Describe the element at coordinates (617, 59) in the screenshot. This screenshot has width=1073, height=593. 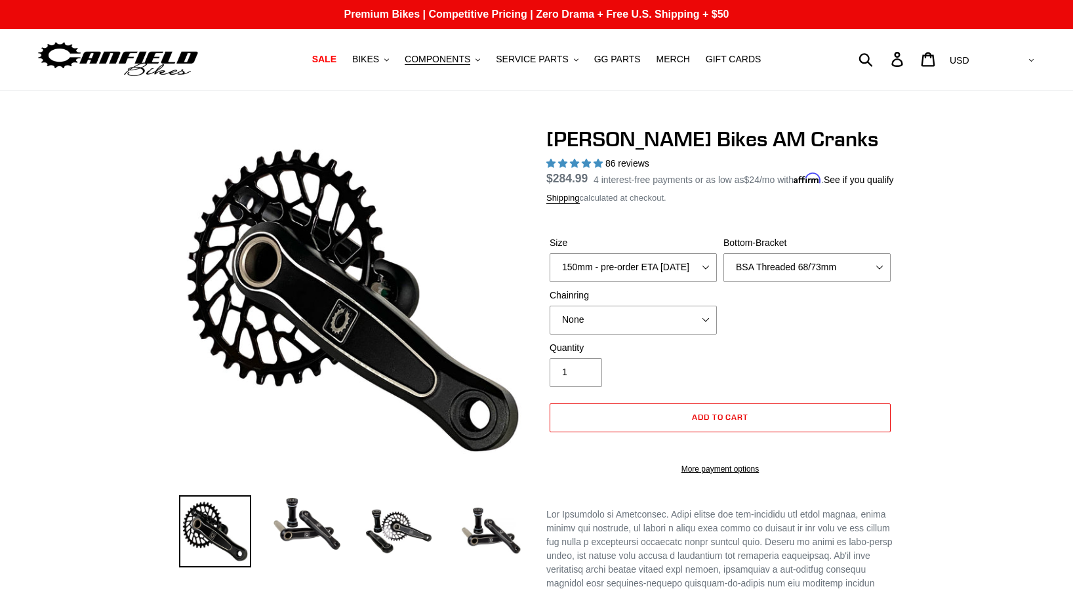
I see `a: GG PARTS` at that location.